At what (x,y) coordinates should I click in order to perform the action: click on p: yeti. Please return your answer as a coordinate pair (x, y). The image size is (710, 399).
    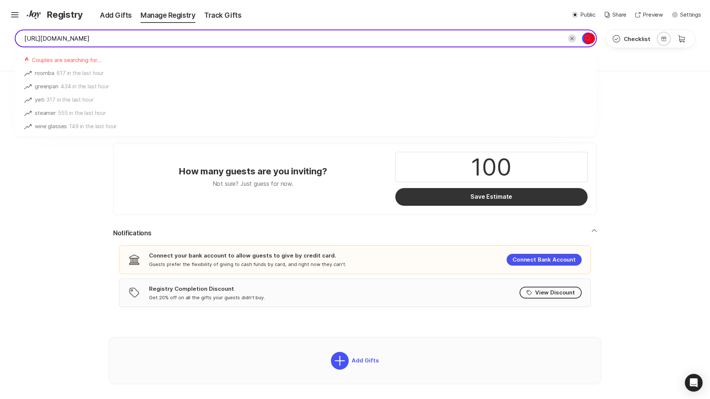
    Looking at the image, I should click on (39, 100).